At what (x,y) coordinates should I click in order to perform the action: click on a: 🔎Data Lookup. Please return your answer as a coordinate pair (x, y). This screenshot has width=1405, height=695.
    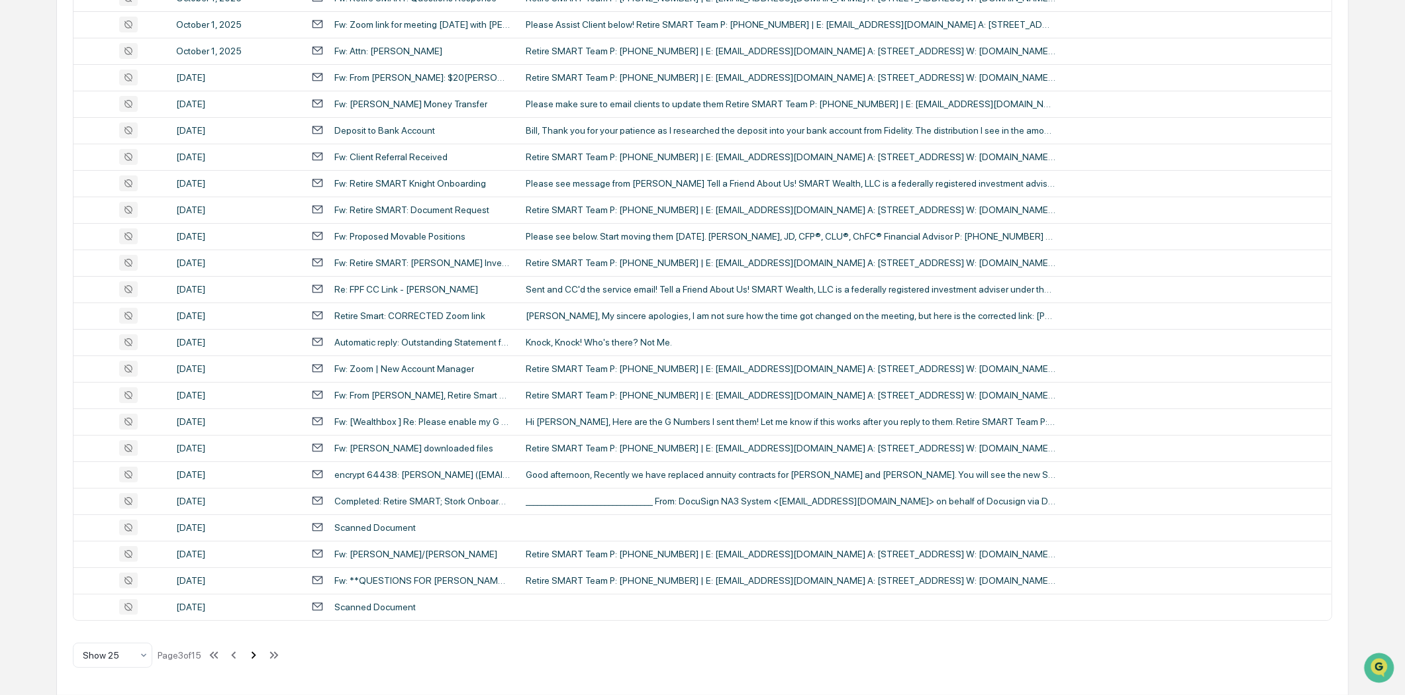
    Looking at the image, I should click on (48, 199).